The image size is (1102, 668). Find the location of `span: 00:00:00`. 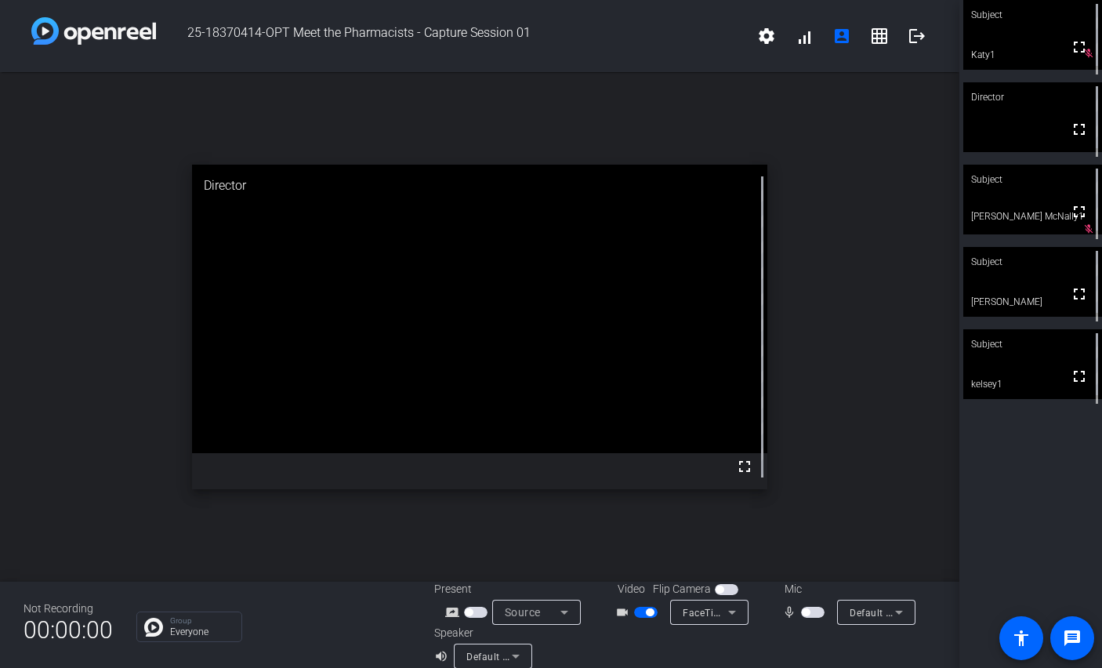

span: 00:00:00 is located at coordinates (68, 630).